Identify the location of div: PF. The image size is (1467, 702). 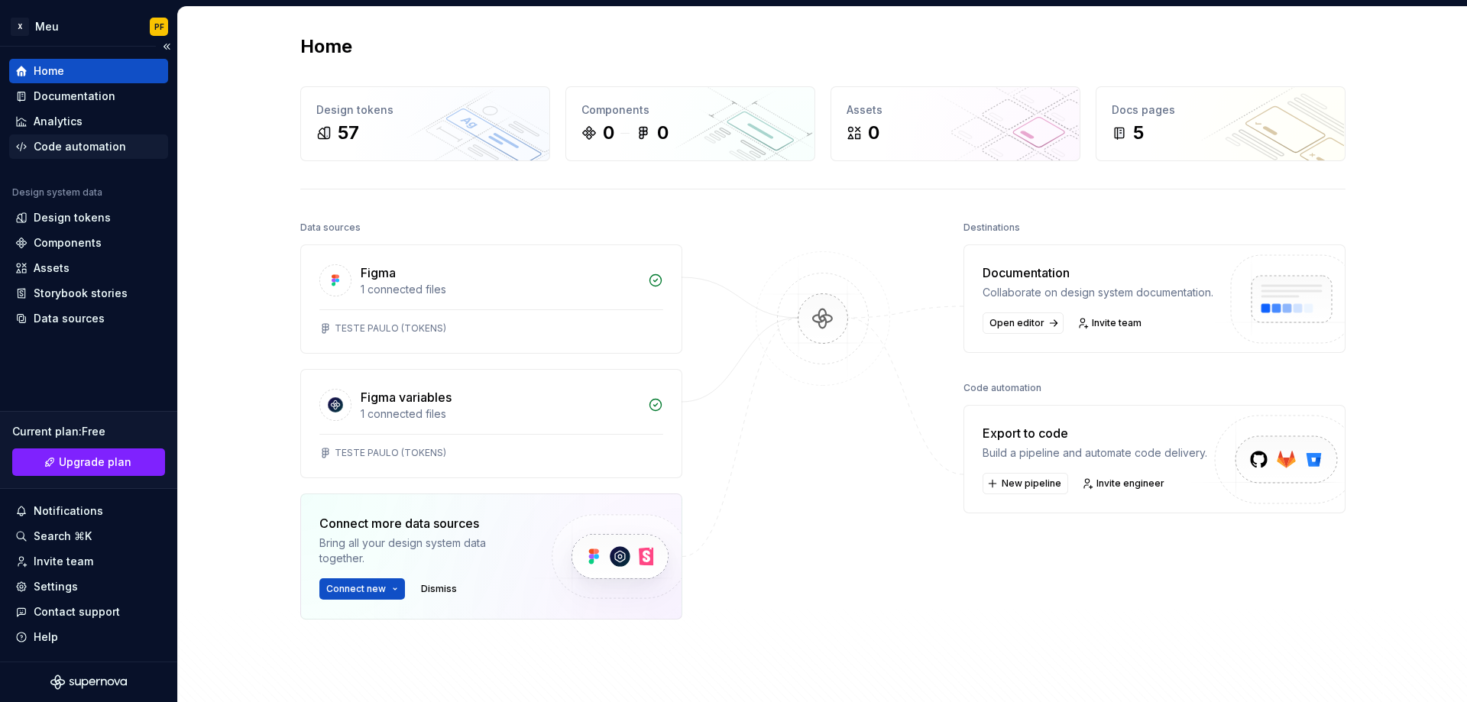
(159, 27).